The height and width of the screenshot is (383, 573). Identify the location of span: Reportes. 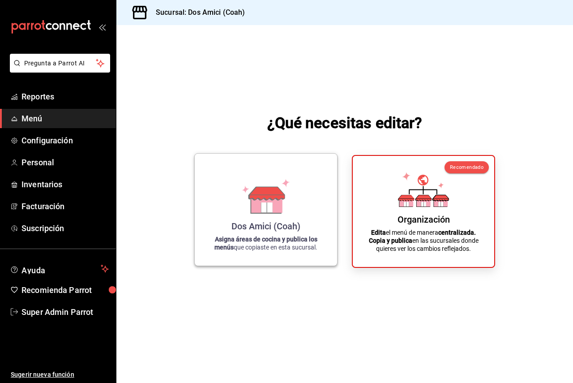
(65, 96).